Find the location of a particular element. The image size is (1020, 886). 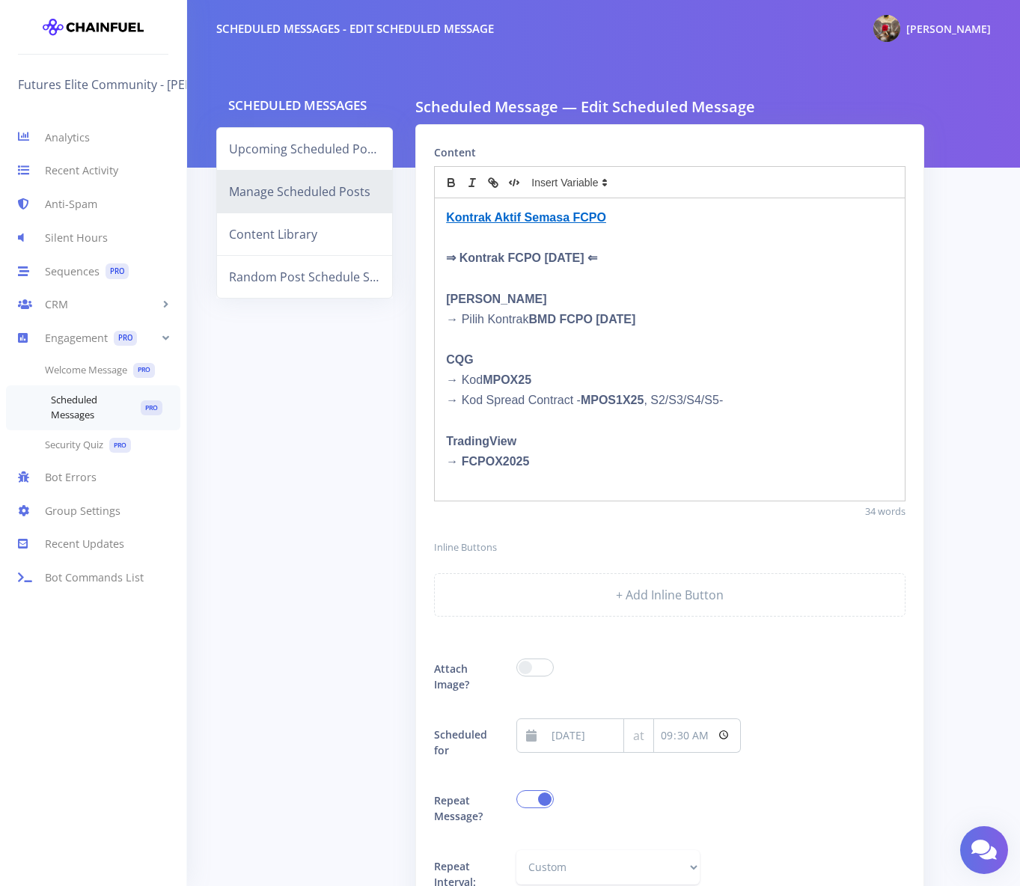

a: + Add Inline Button is located at coordinates (669, 595).